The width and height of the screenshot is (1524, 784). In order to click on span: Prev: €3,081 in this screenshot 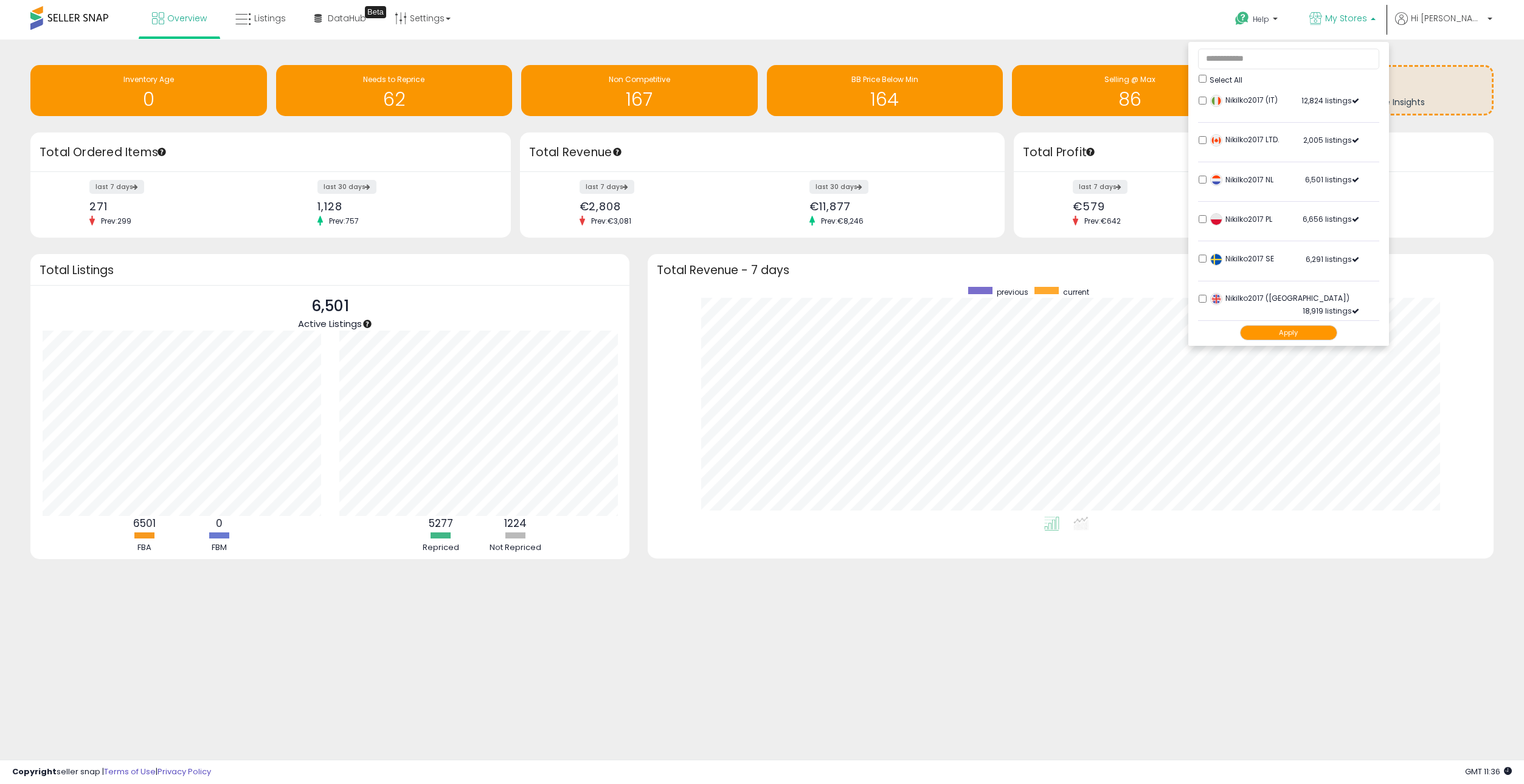, I will do `click(612, 221)`.